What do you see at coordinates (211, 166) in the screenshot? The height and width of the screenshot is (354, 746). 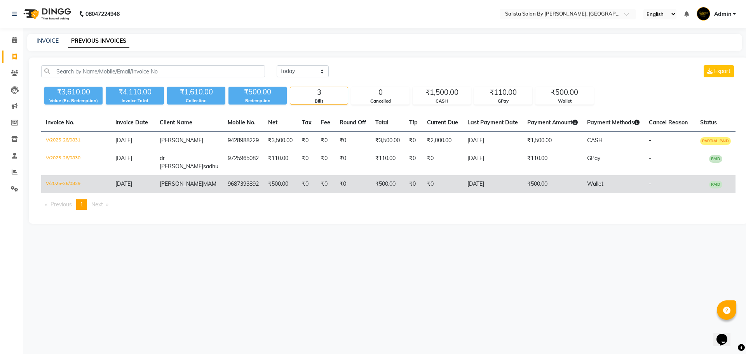 I see `span: sadhu` at bounding box center [211, 166].